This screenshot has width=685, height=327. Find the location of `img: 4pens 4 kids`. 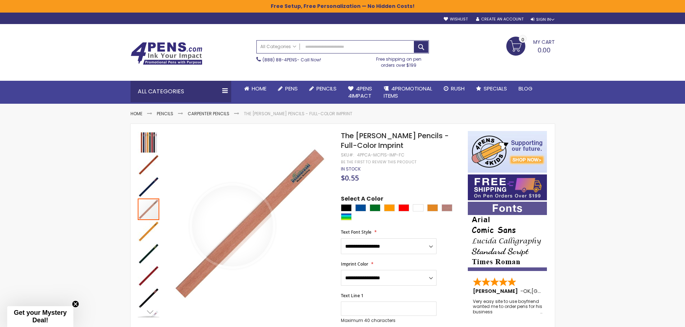

img: 4pens 4 kids is located at coordinates (507, 152).